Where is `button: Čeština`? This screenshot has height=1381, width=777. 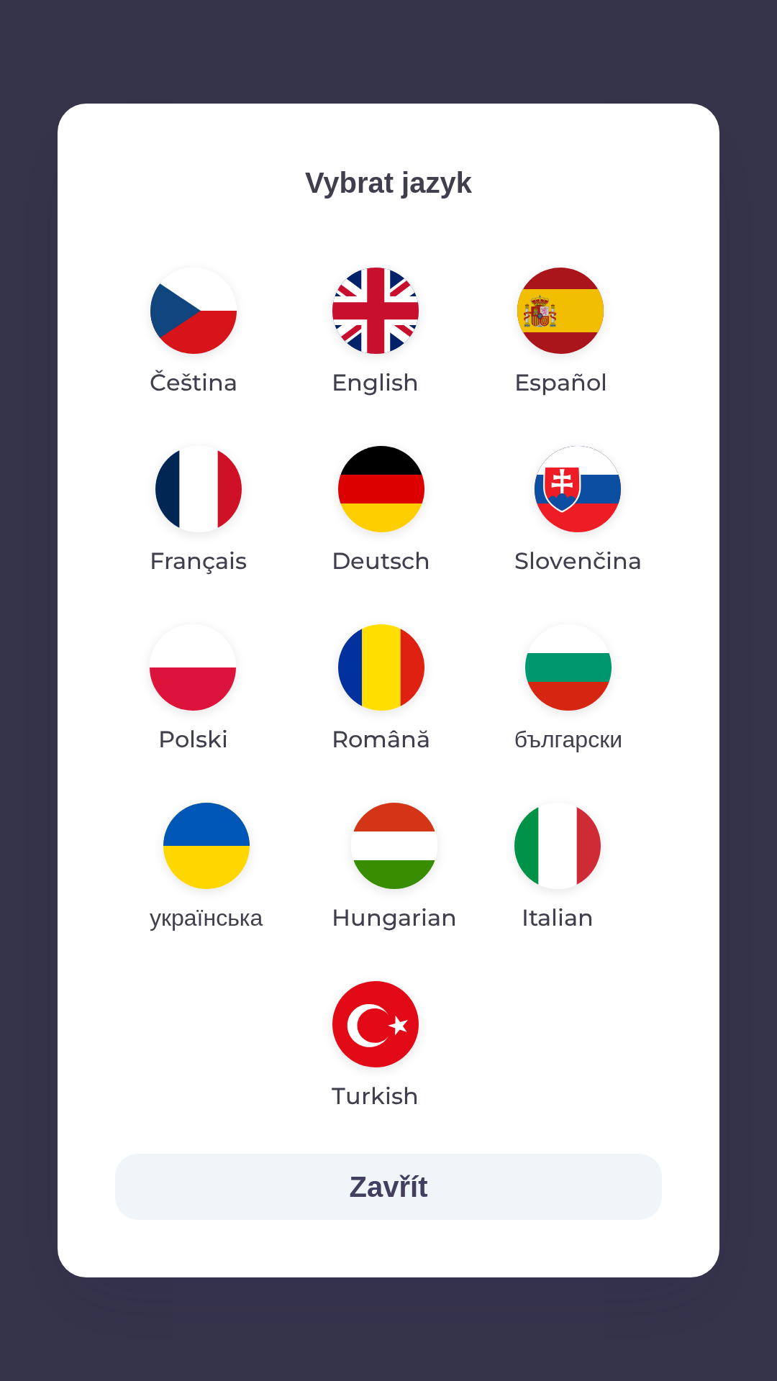 button: Čeština is located at coordinates (194, 334).